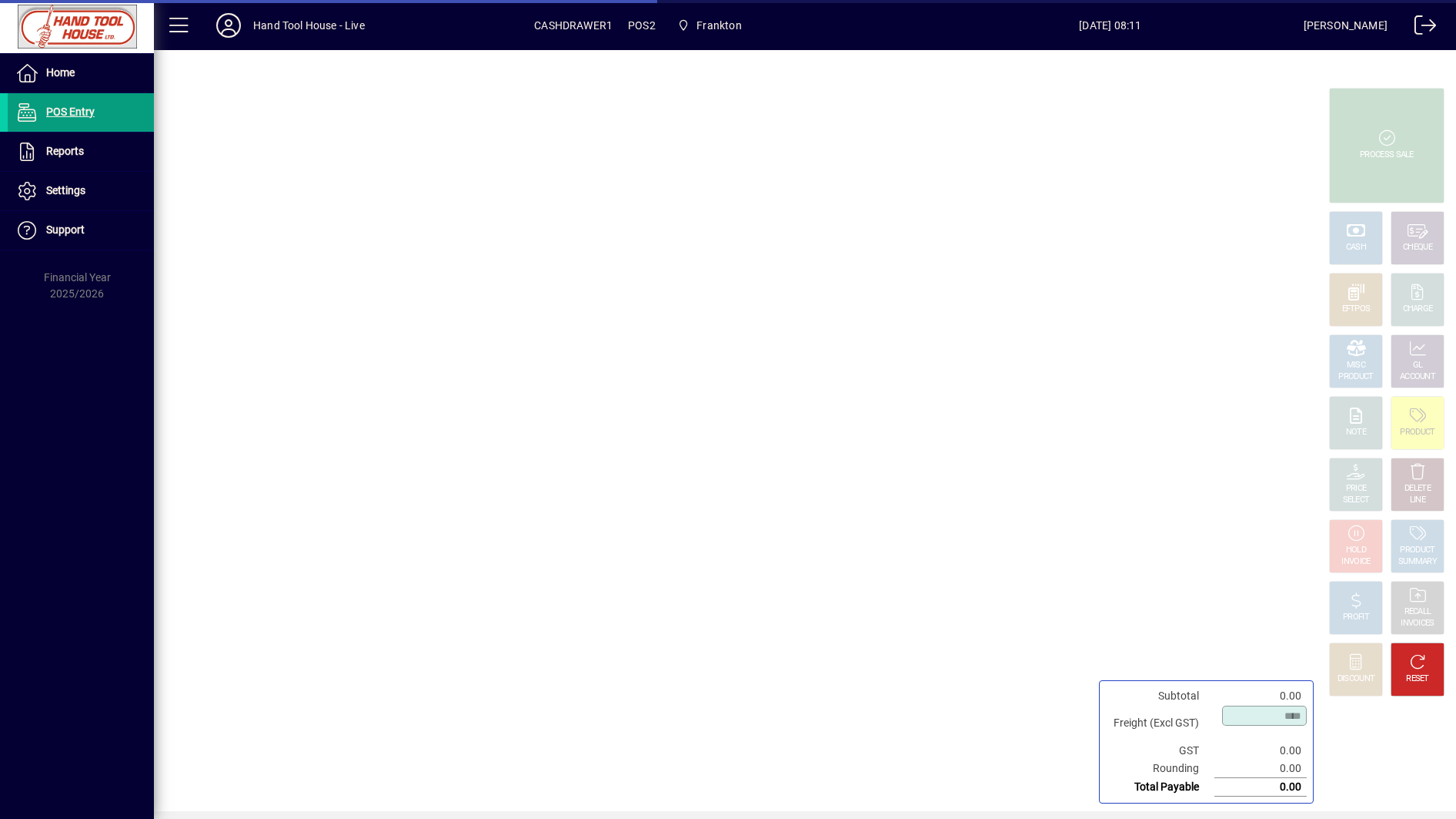  What do you see at coordinates (81, 191) in the screenshot?
I see `a: Settings` at bounding box center [81, 191].